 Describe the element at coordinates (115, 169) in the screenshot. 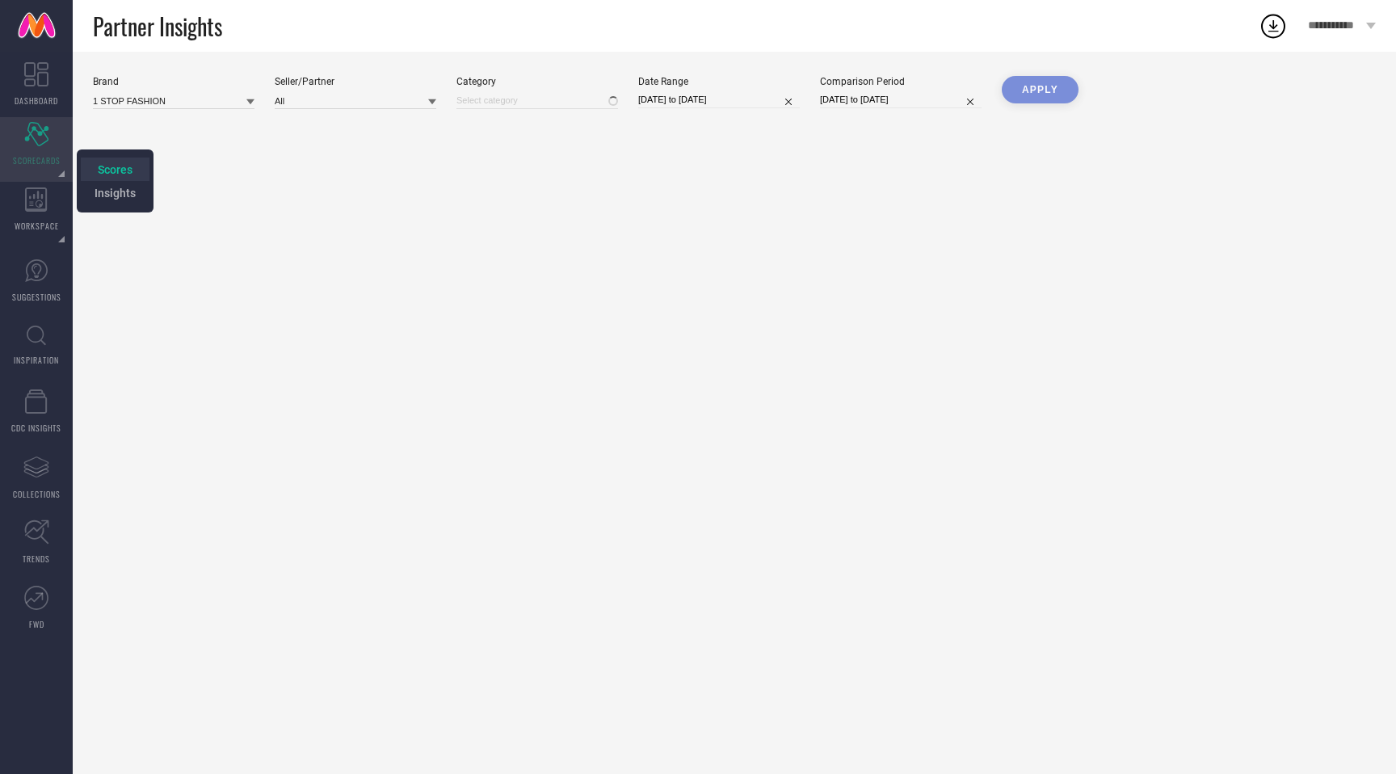

I see `a: Scores` at that location.